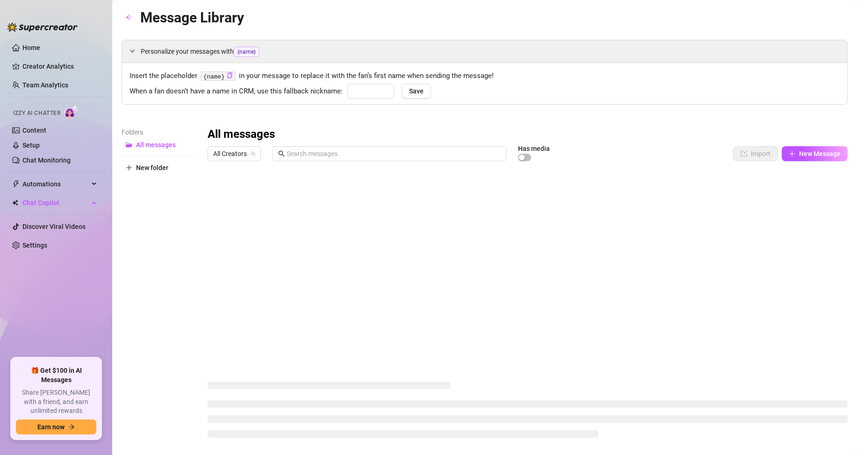 The width and height of the screenshot is (857, 455). Describe the element at coordinates (60, 66) in the screenshot. I see `a: Creator Analytics` at that location.